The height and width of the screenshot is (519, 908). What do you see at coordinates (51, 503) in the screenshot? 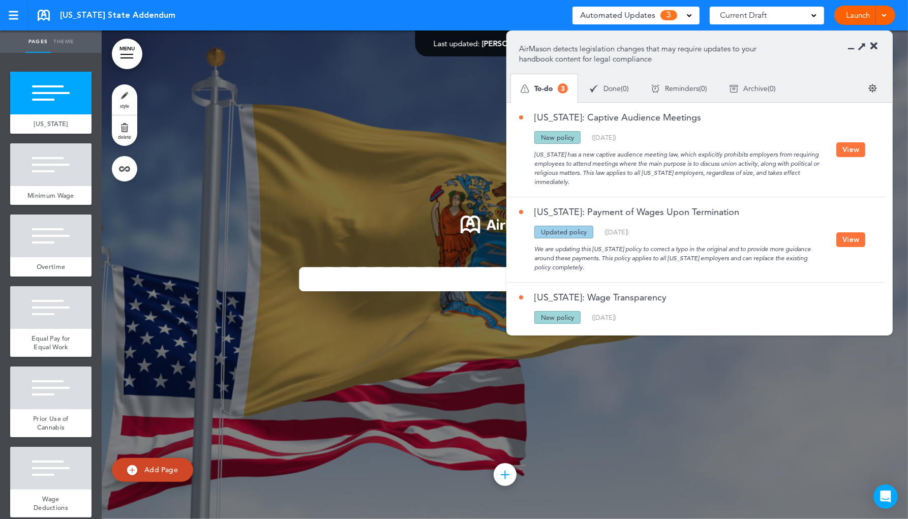
I see `a: Wage Deductions` at bounding box center [51, 503].